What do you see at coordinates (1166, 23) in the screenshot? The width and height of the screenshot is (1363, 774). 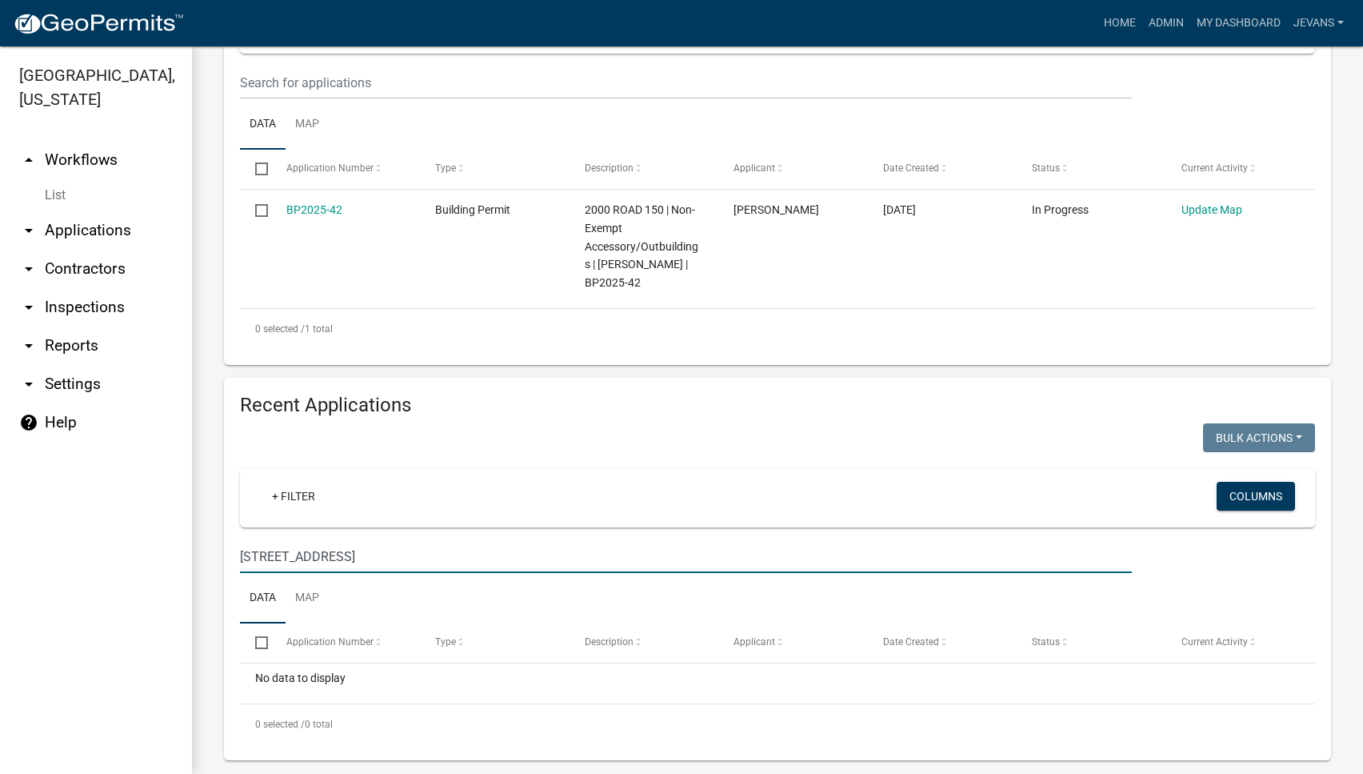 I see `a: Admin` at bounding box center [1166, 23].